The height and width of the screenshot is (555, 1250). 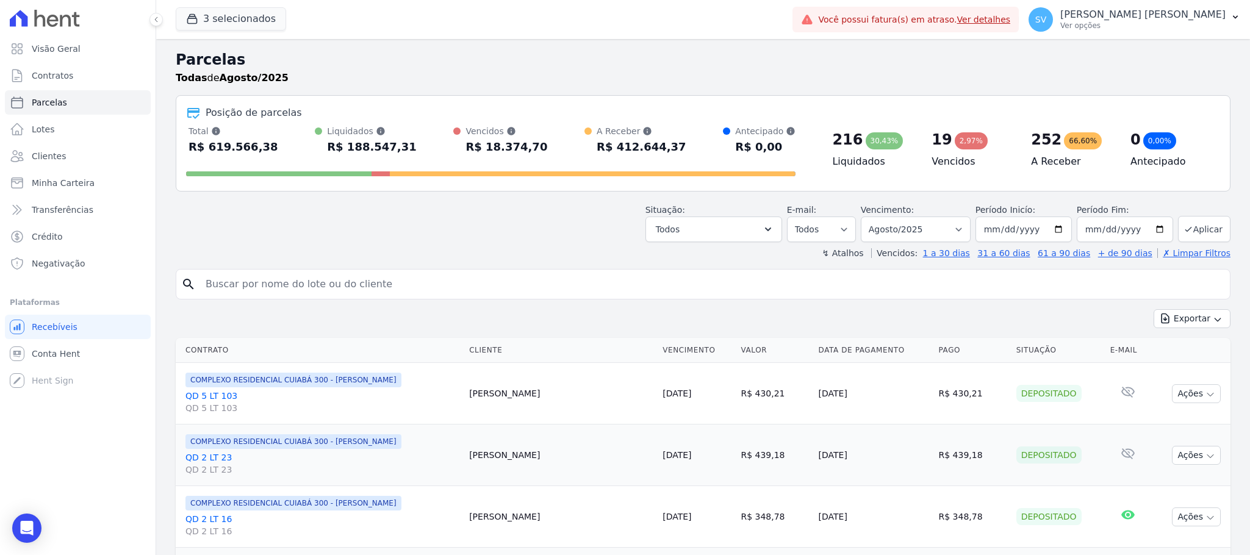 What do you see at coordinates (233, 131) in the screenshot?
I see `div: Total` at bounding box center [233, 131].